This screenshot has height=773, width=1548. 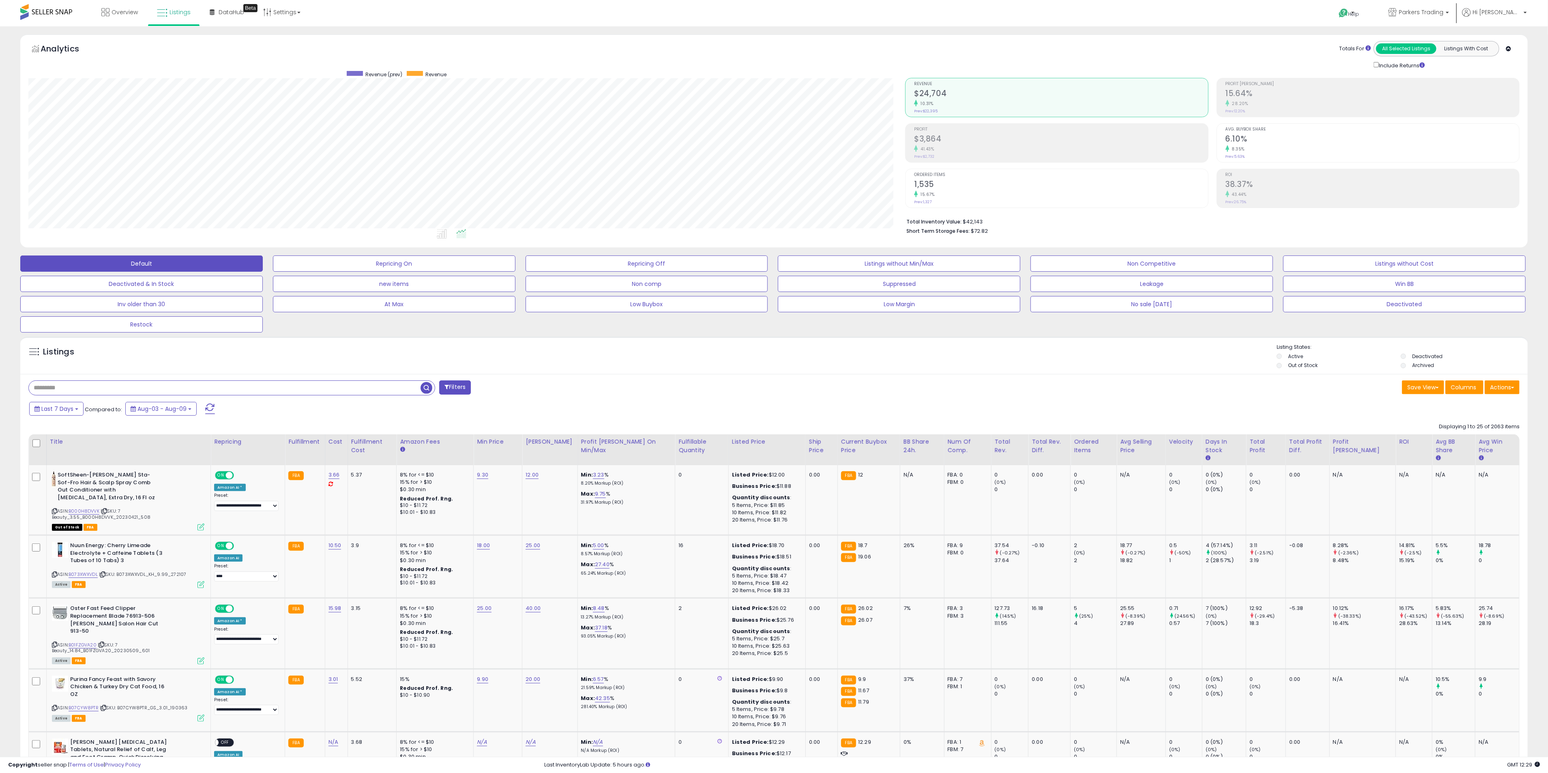 What do you see at coordinates (647, 264) in the screenshot?
I see `button: Repricing Off` at bounding box center [647, 264].